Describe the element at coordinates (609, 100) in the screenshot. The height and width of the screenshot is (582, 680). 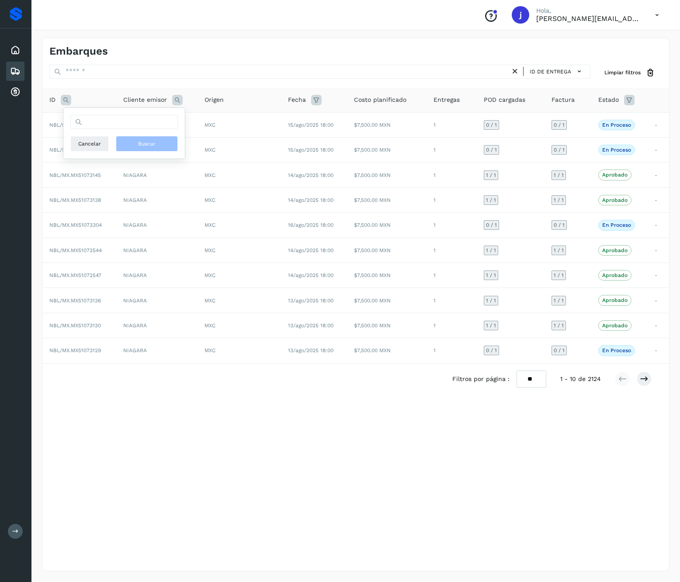
I see `span: Estado` at that location.